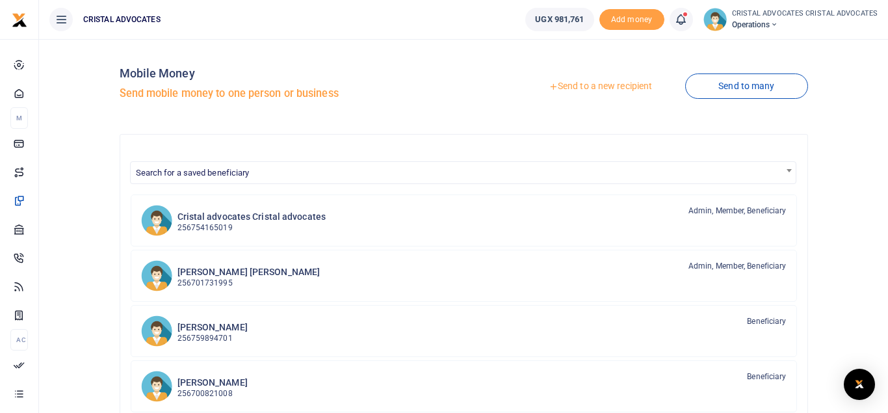 The width and height of the screenshot is (888, 413). I want to click on h4: Mobile Money, so click(289, 73).